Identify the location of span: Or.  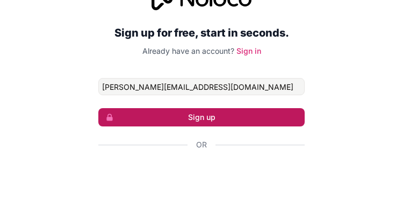
(201, 144).